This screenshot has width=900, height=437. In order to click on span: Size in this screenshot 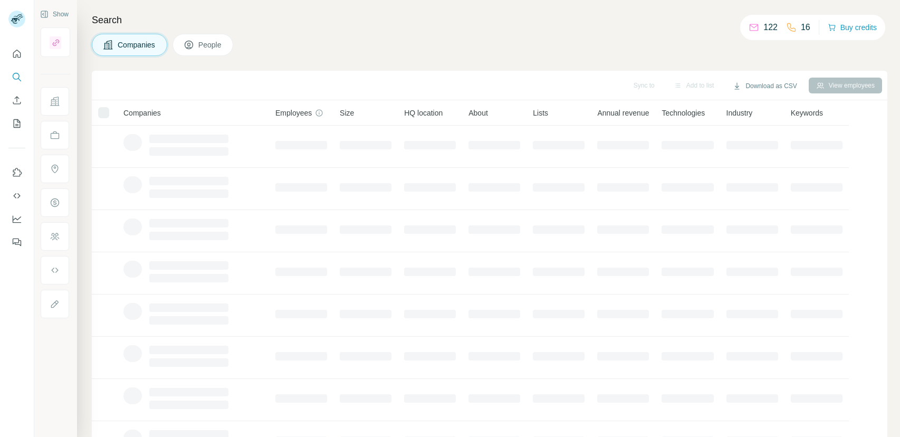, I will do `click(346, 113)`.